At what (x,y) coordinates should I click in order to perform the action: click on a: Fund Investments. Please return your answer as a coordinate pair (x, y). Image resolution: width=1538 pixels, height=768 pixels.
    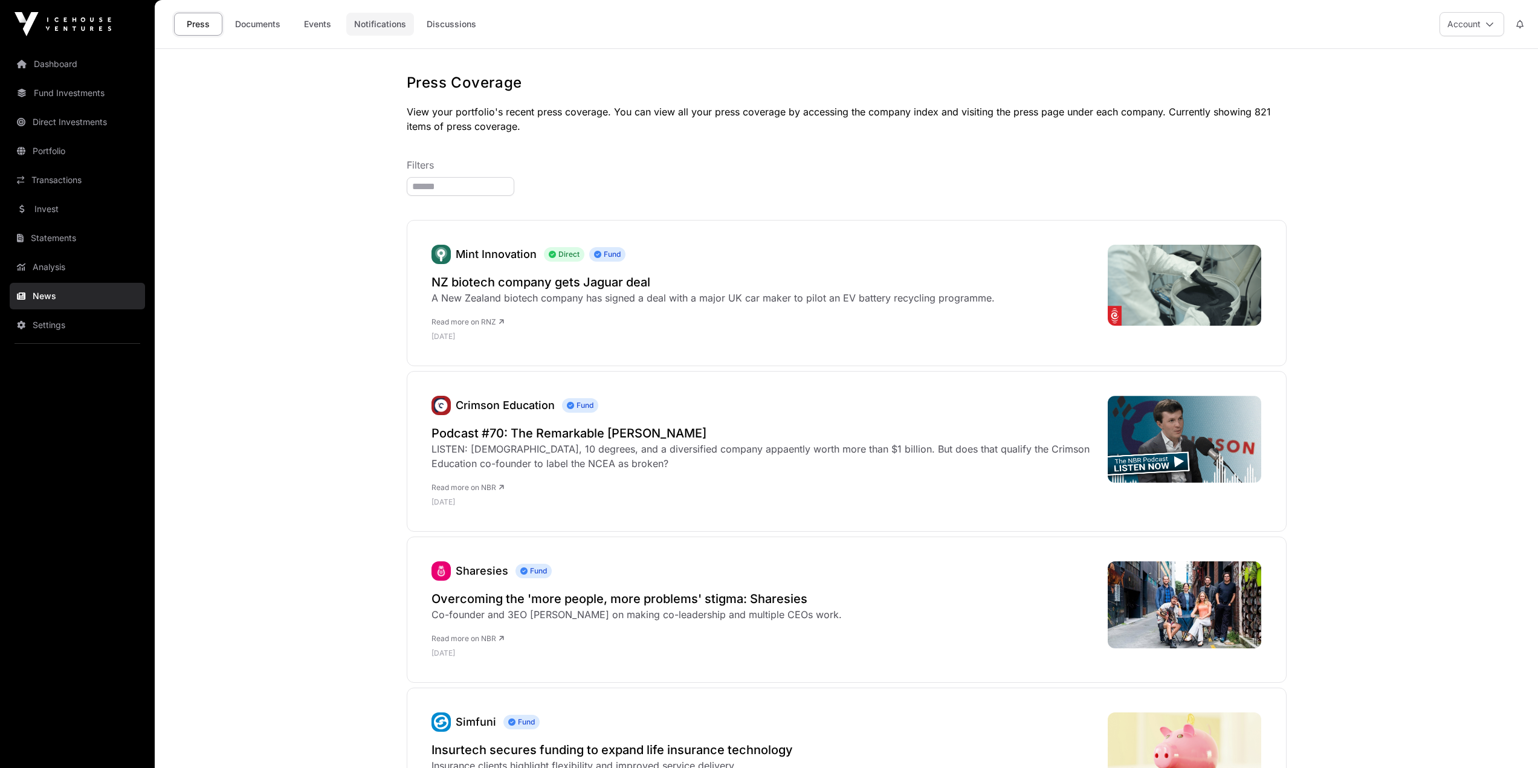
    Looking at the image, I should click on (77, 93).